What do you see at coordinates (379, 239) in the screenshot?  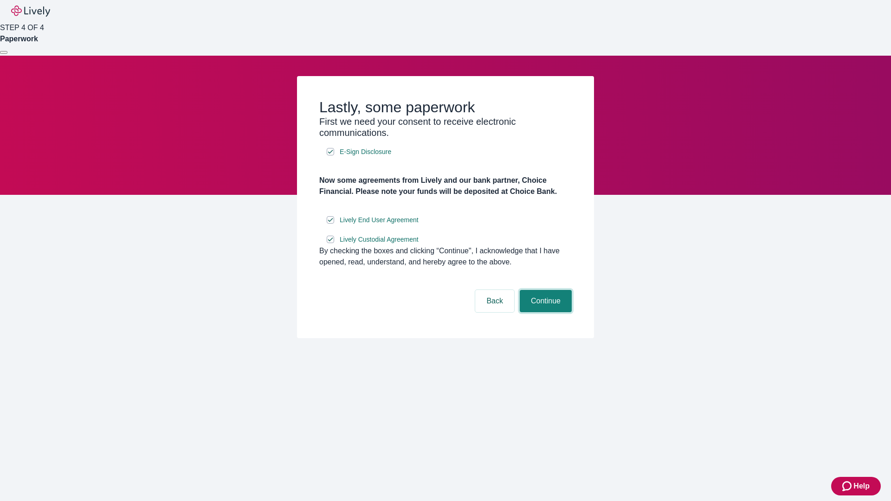 I see `span: Lively Custodial Agreement` at bounding box center [379, 239].